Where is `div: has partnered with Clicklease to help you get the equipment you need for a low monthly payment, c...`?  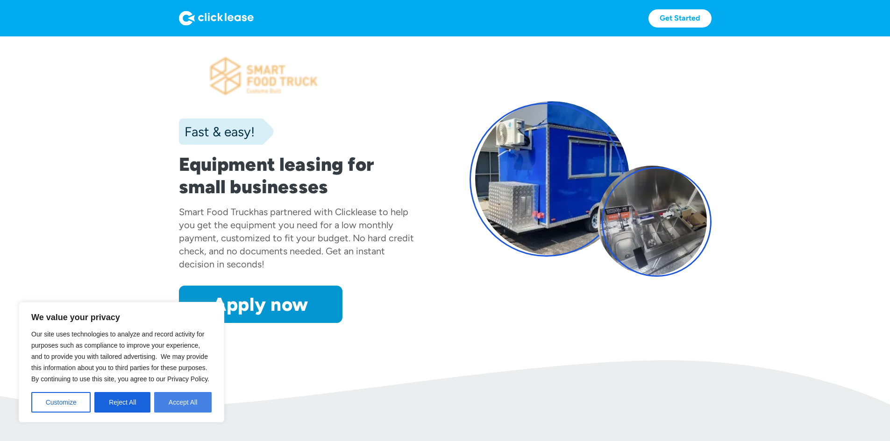
div: has partnered with Clicklease to help you get the equipment you need for a low monthly payment, c... is located at coordinates (296, 238).